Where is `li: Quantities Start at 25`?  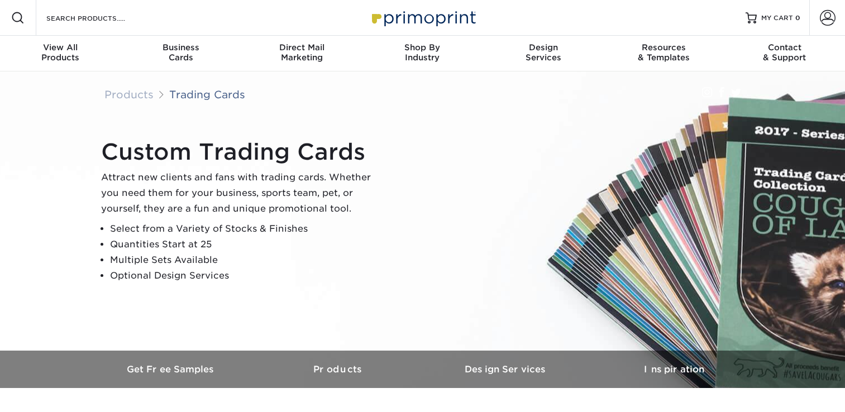
li: Quantities Start at 25 is located at coordinates (245, 245).